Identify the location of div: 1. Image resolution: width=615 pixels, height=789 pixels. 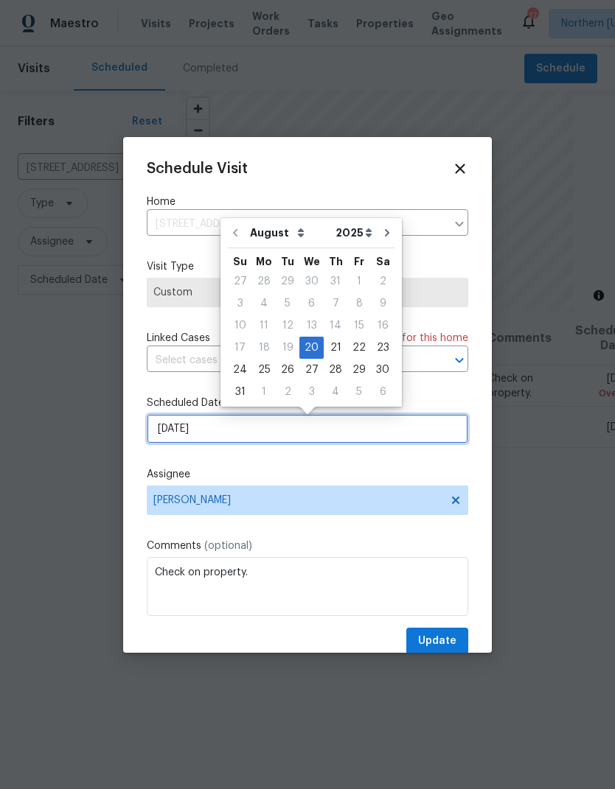
(359, 282).